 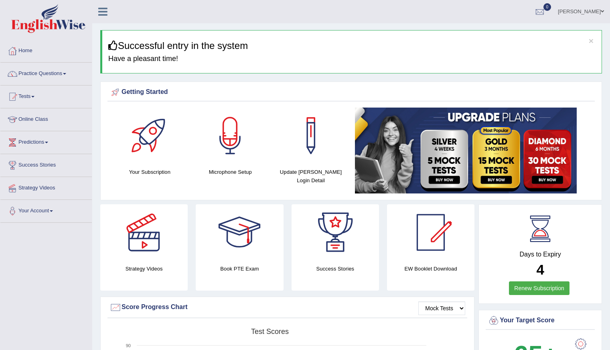 I want to click on div: Your Target Score, so click(x=540, y=321).